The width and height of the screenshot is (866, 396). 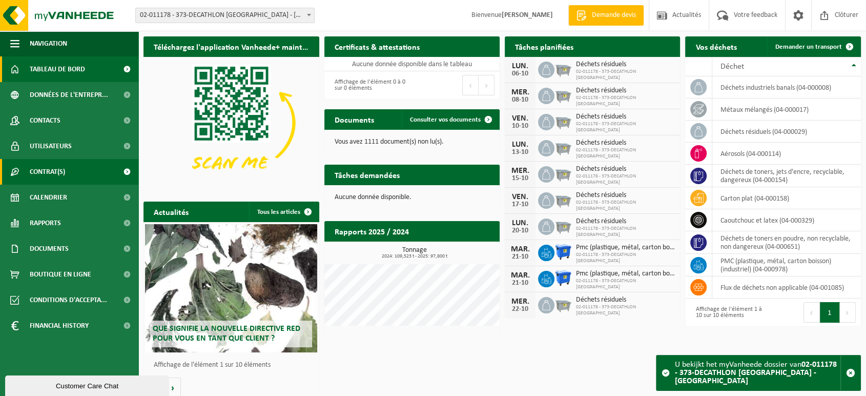 I want to click on img: WB-1100-HPE-BE-01, so click(x=563, y=252).